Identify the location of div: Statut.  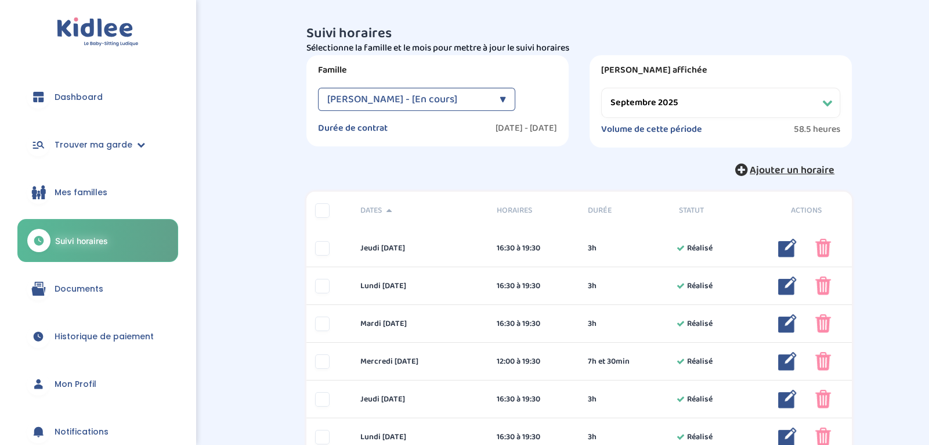
(716, 210).